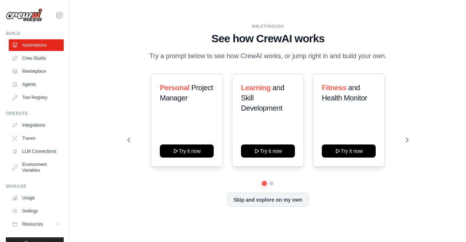  Describe the element at coordinates (35, 114) in the screenshot. I see `div: Operate` at that location.